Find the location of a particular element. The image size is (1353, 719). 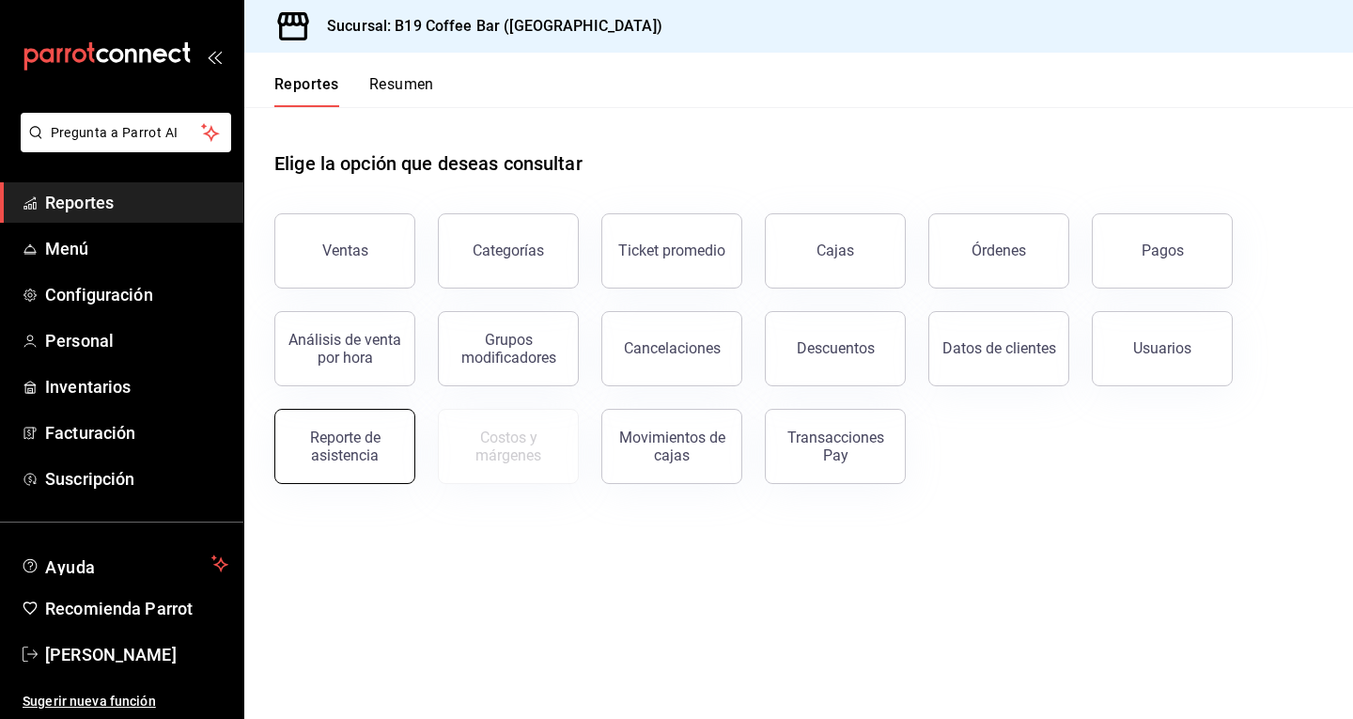

button: Análisis de venta por hora is located at coordinates (345, 349).